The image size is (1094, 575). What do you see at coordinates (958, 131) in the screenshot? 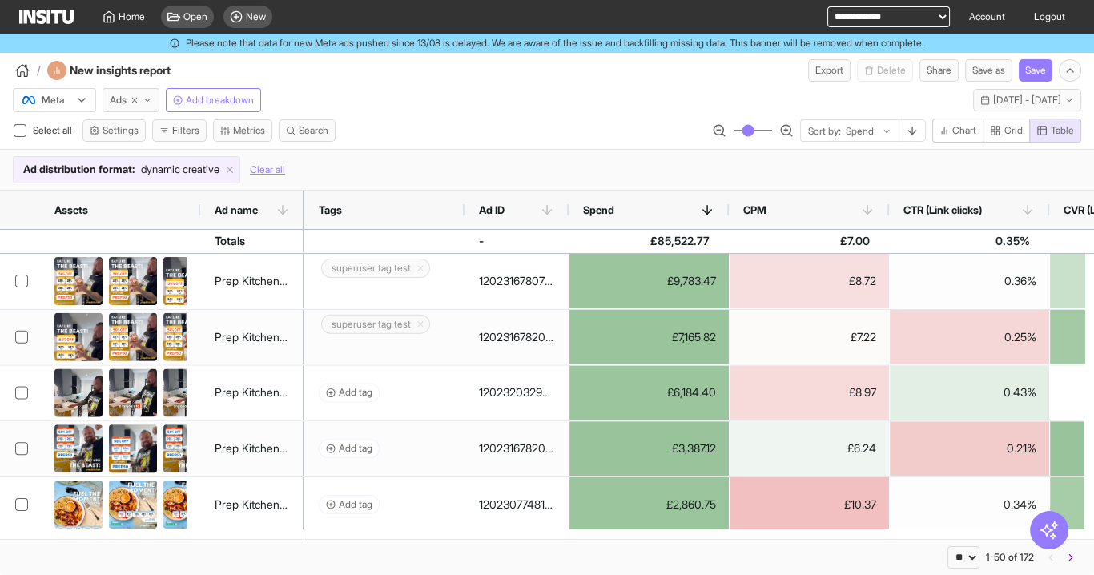
I see `button: Chart` at bounding box center [958, 131].